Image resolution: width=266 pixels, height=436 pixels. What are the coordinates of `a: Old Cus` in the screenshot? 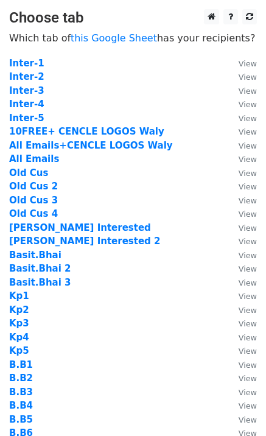 It's located at (29, 173).